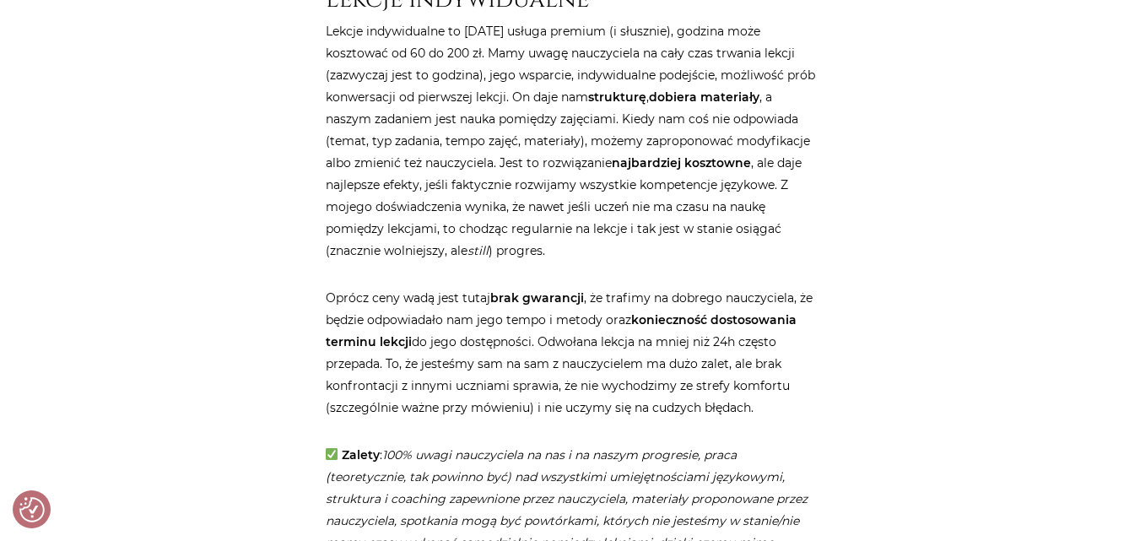 The image size is (1140, 541). I want to click on strong: brak, so click(505, 298).